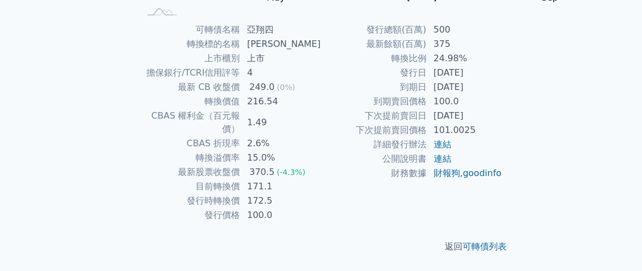 This screenshot has height=271, width=642. What do you see at coordinates (374, 87) in the screenshot?
I see `td: 到期日` at bounding box center [374, 87].